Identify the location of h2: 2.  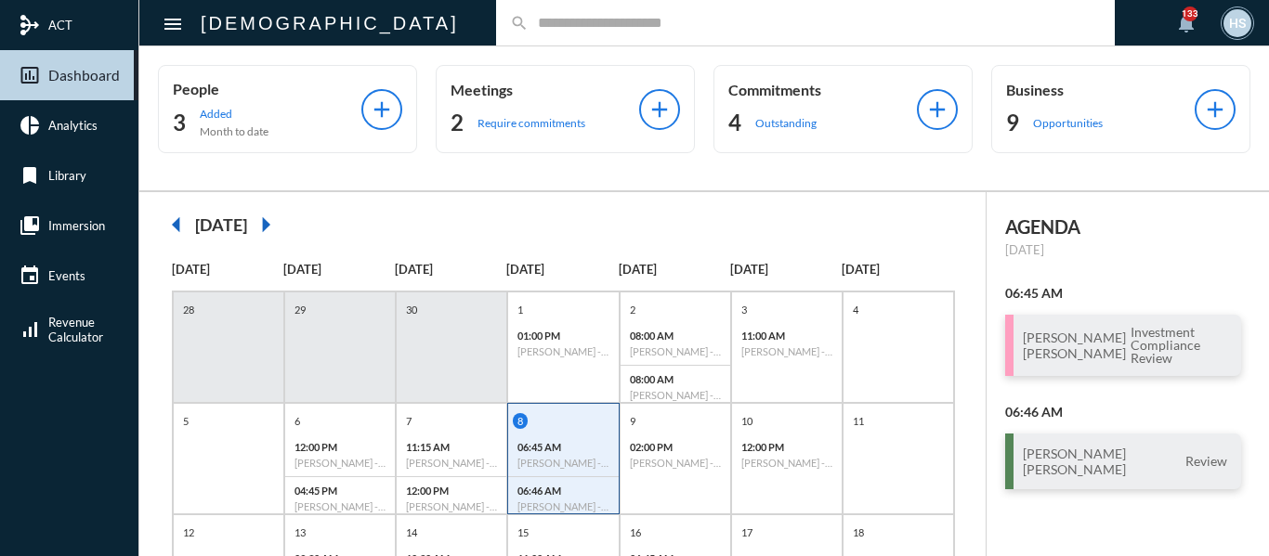
(457, 123).